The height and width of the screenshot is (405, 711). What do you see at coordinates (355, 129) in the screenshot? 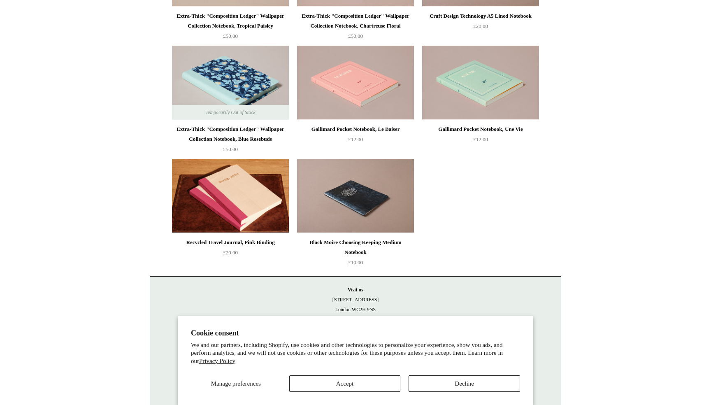
I see `div: Gallimard Pocket Notebook, Le Baiser` at bounding box center [355, 129].